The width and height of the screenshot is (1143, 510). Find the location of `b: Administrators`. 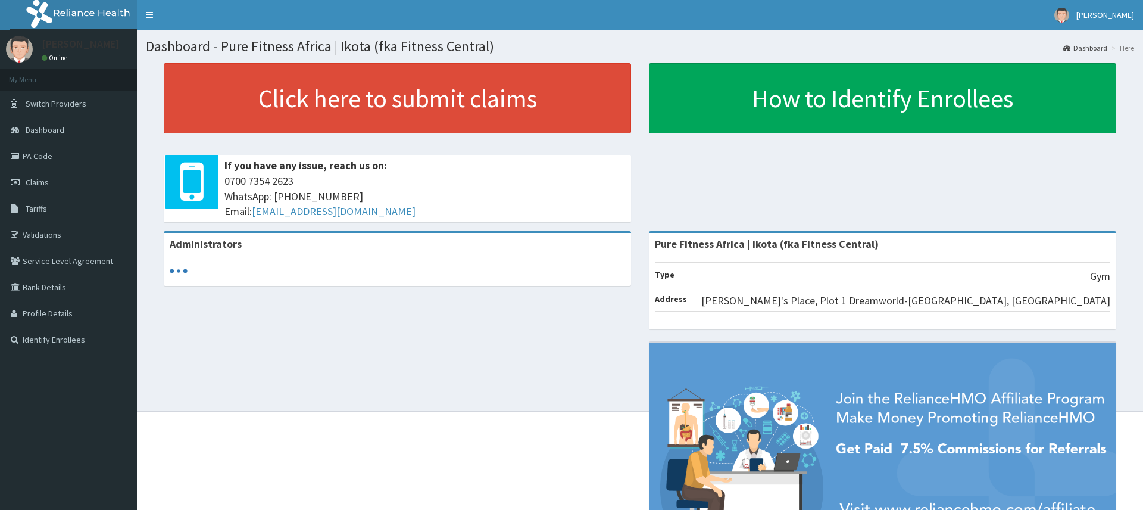

b: Administrators is located at coordinates (205, 243).